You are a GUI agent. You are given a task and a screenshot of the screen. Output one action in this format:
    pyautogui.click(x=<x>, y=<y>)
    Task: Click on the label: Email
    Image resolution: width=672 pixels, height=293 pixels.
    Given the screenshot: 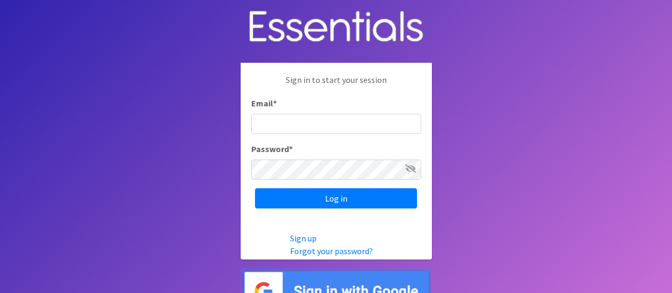 What is the action you would take?
    pyautogui.click(x=264, y=103)
    